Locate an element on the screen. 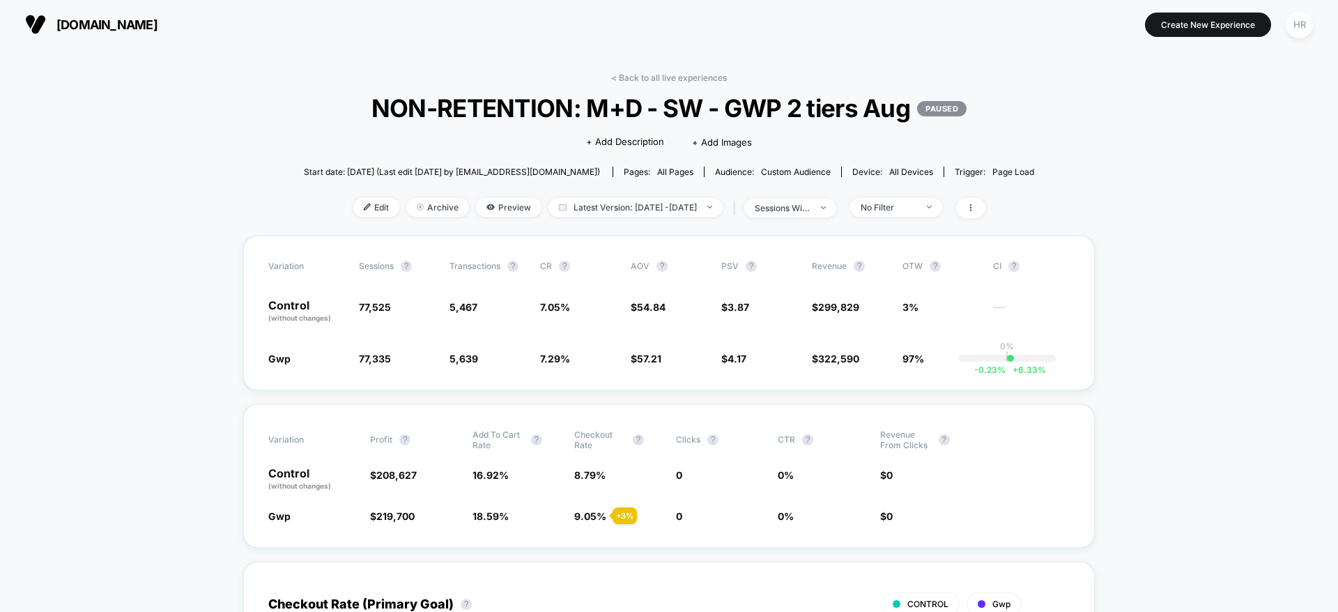  span: 9.05 % is located at coordinates (590, 516).